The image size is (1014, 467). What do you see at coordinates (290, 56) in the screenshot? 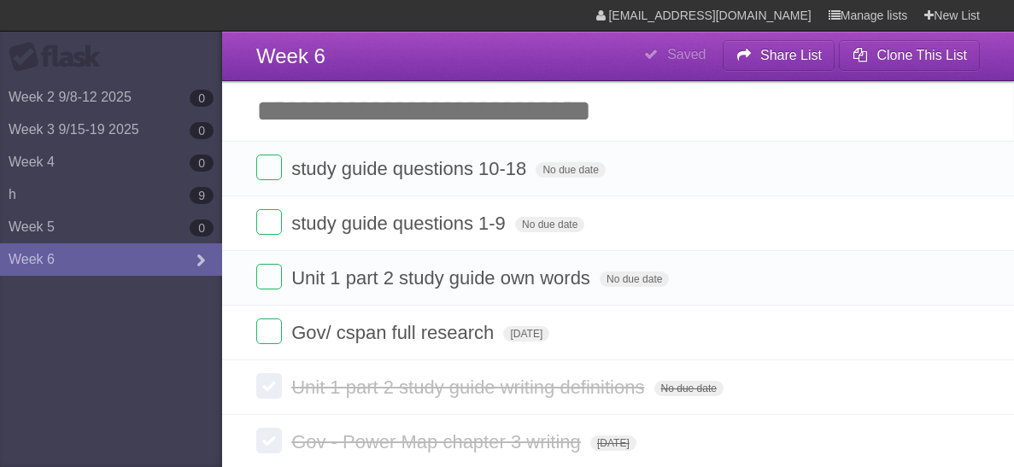
I see `span: Week 6` at bounding box center [290, 56].